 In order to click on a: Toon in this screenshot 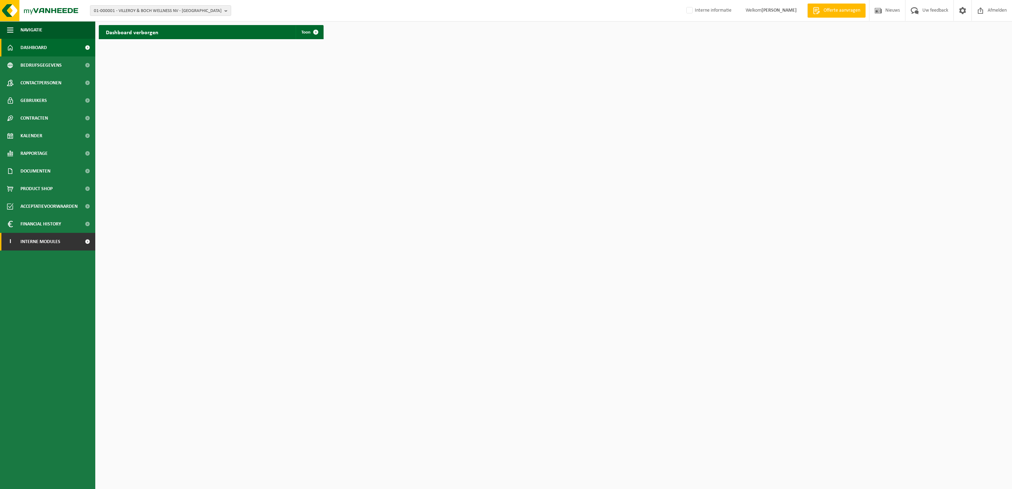, I will do `click(309, 32)`.